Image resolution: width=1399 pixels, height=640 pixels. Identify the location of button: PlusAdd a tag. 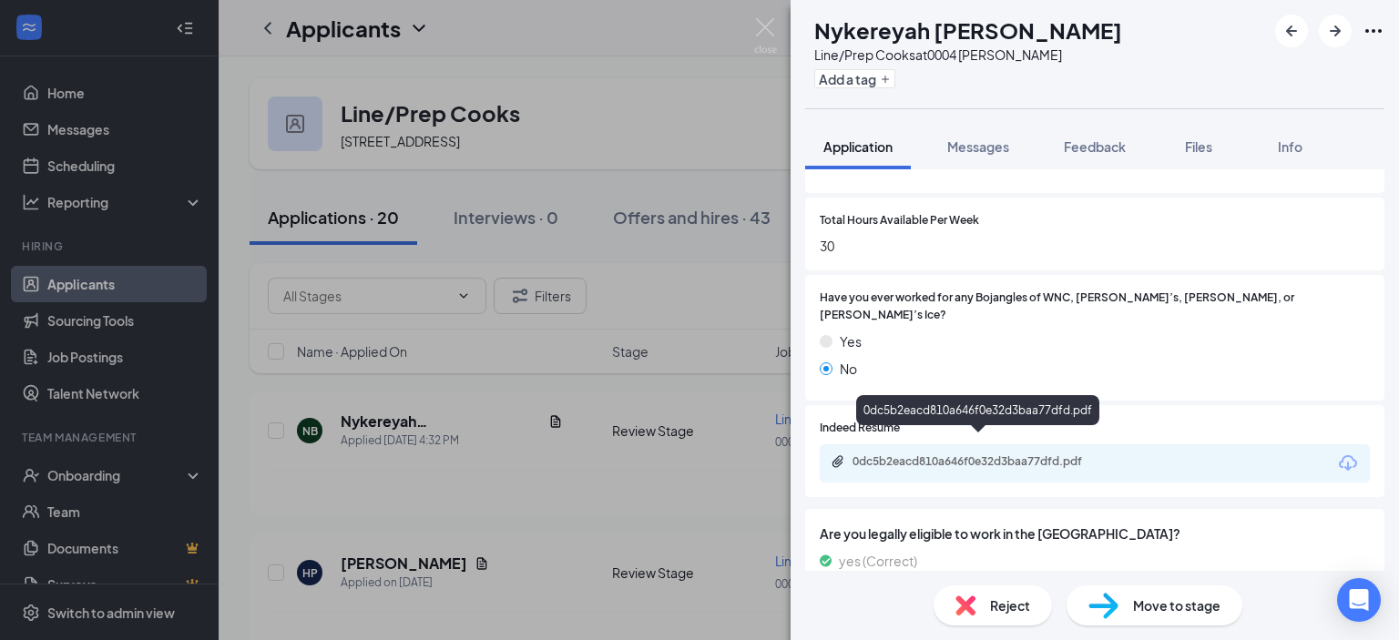
(855, 78).